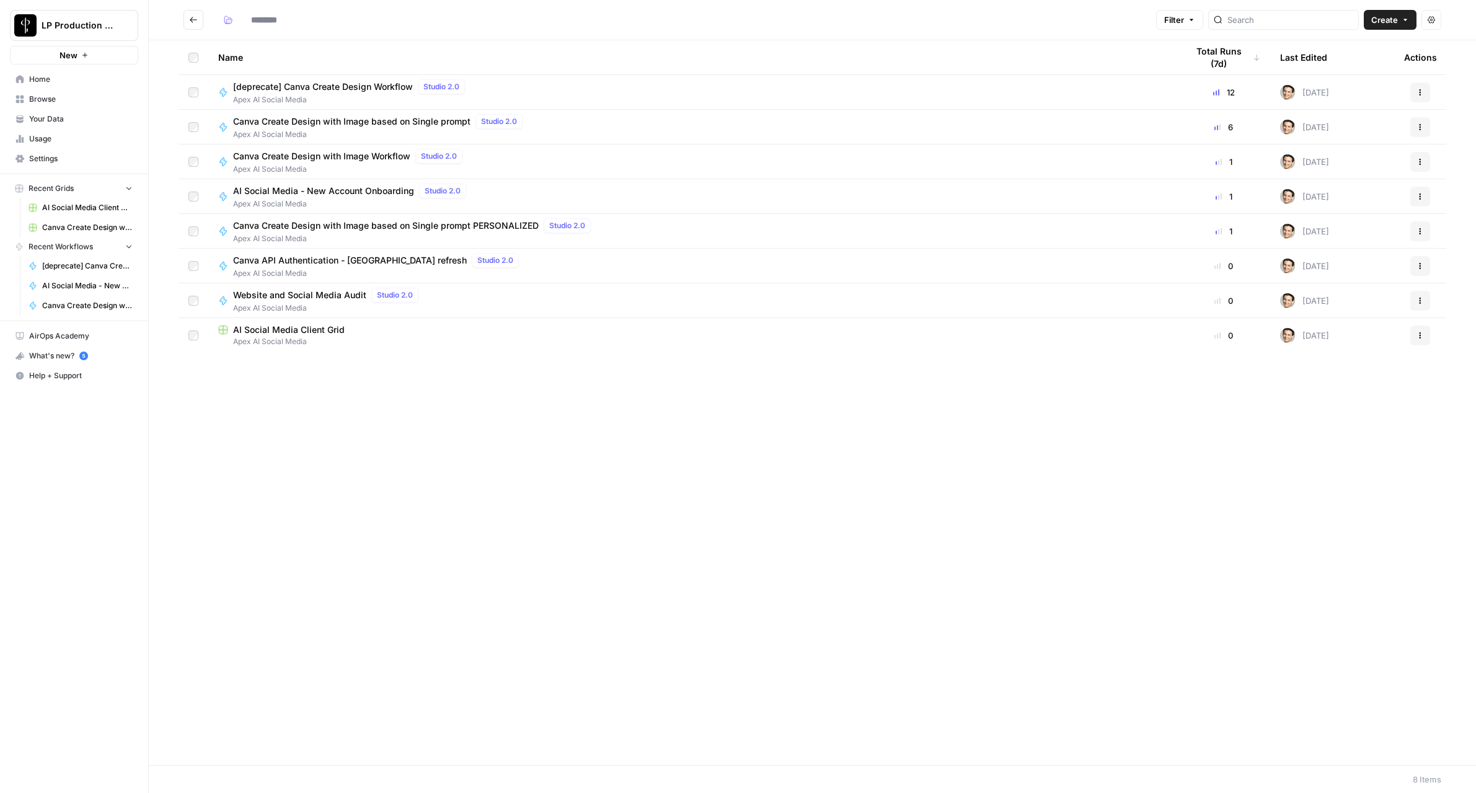  Describe the element at coordinates (322, 156) in the screenshot. I see `span: Canva Create Design with Image Workflow` at that location.